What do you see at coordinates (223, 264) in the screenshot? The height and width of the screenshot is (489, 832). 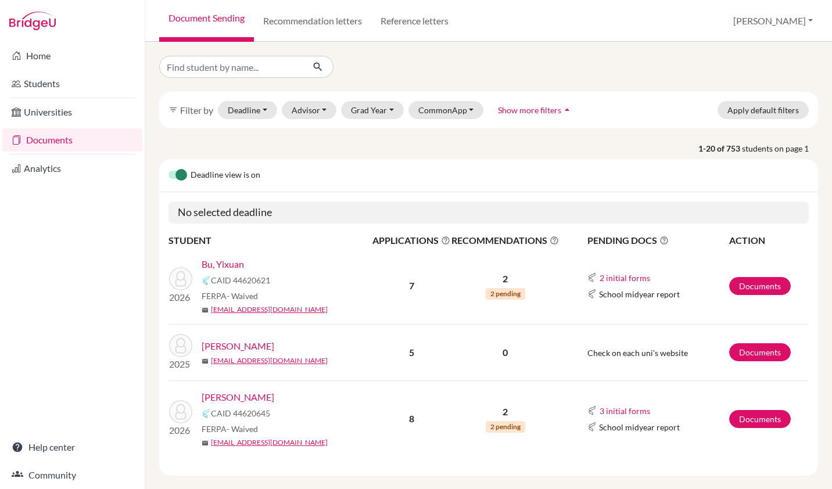 I see `a: Bu, Yixuan` at bounding box center [223, 264].